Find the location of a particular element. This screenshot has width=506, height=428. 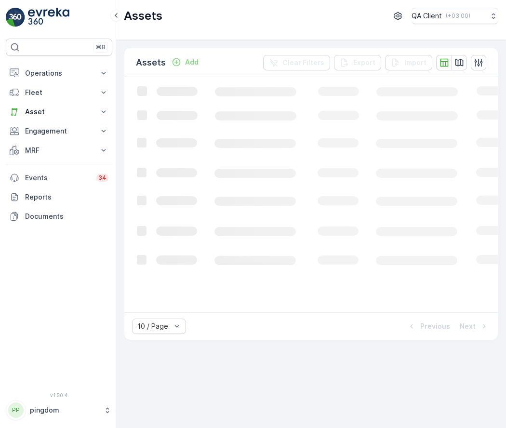

span: v 1.50.4 is located at coordinates (59, 395).